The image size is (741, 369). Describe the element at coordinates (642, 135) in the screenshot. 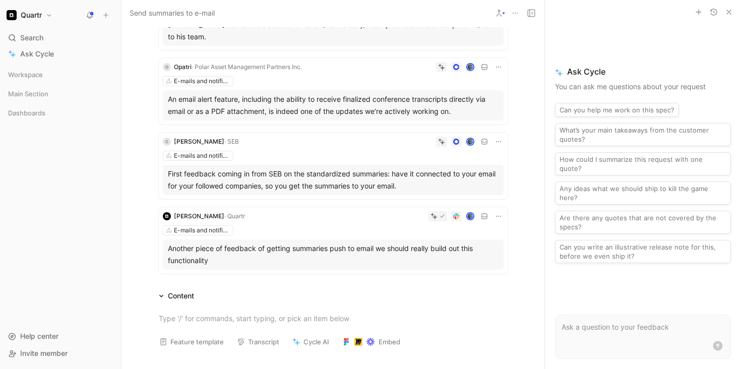

I see `button: What’s your main takeaways from the customer quotes?` at that location.